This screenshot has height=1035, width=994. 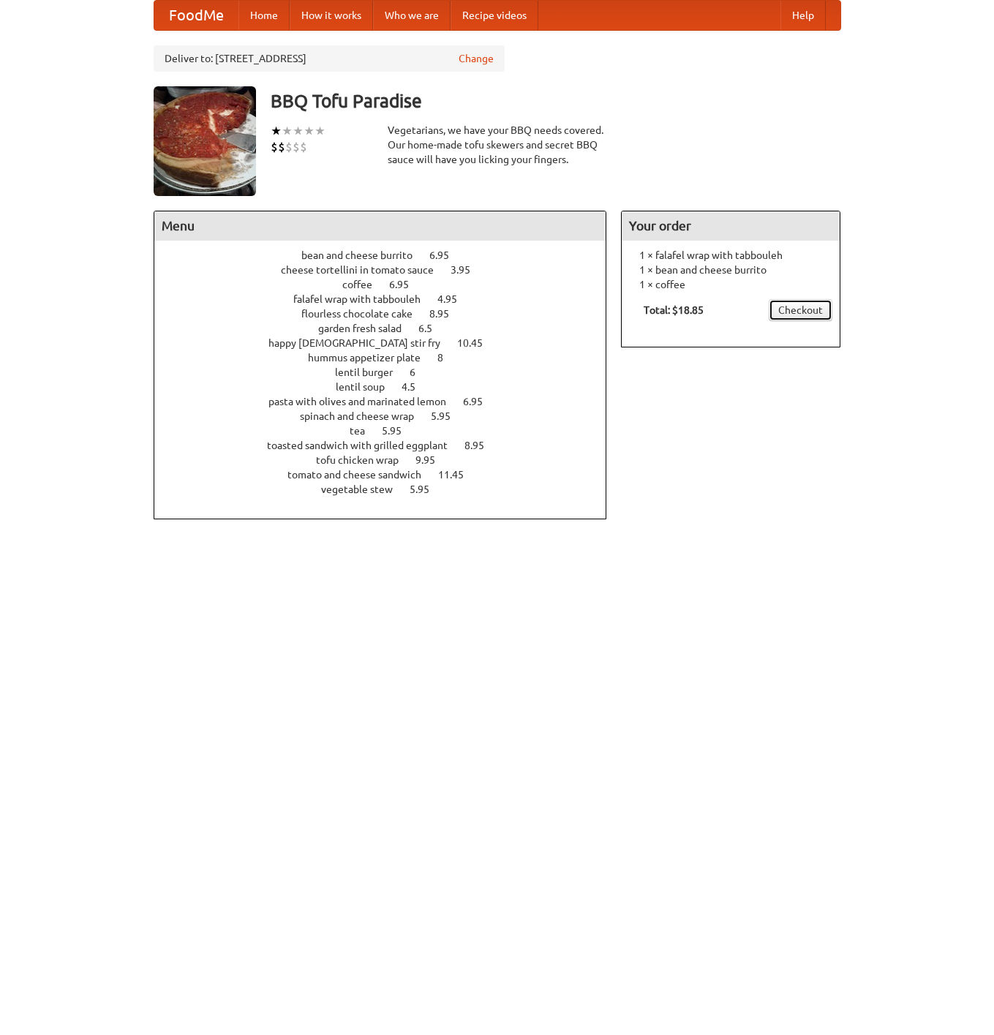 What do you see at coordinates (389, 314) in the screenshot?
I see `a: flourless chocolate cake 8.95` at bounding box center [389, 314].